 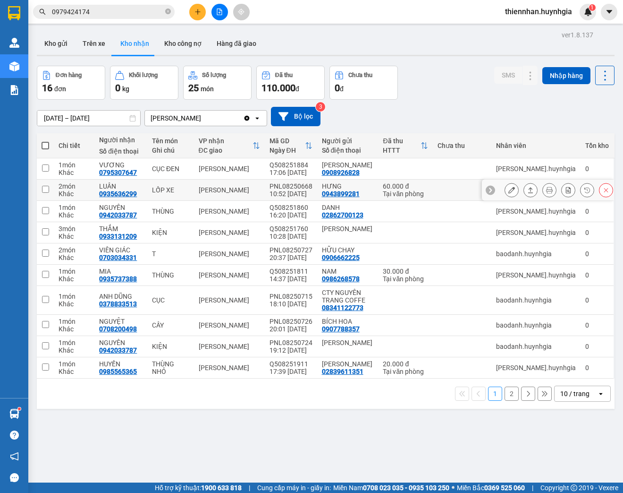 What do you see at coordinates (343, 307) in the screenshot?
I see `div: 08341122773` at bounding box center [343, 307].